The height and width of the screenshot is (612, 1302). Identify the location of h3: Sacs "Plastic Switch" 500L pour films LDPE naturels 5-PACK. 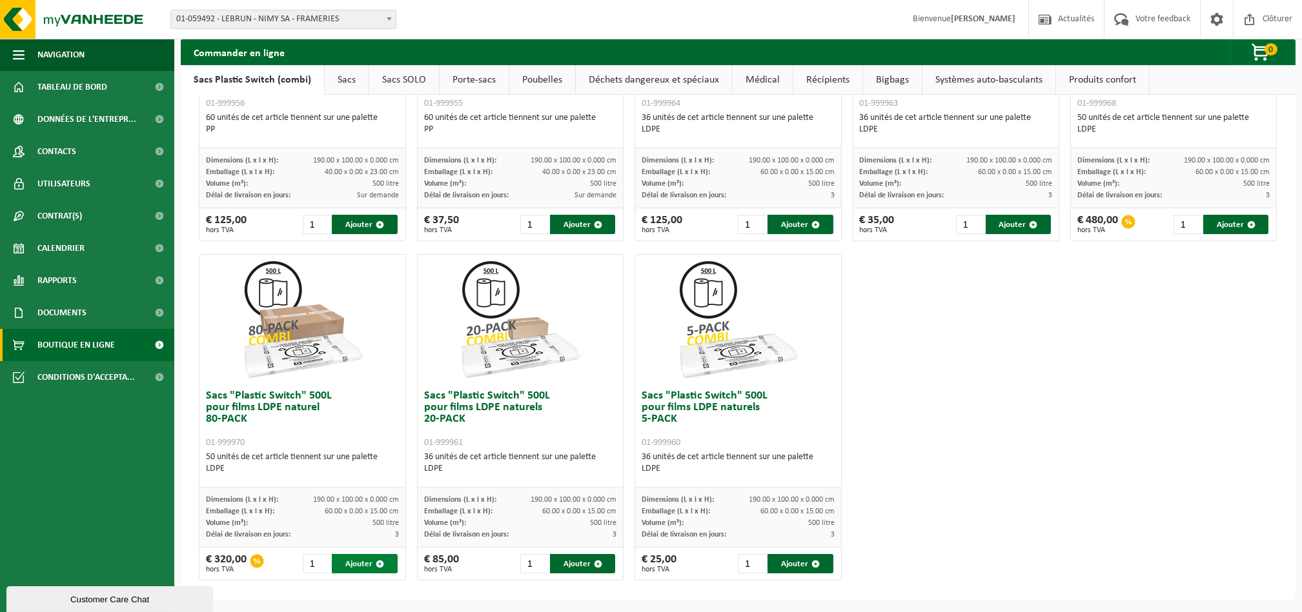
(738, 420).